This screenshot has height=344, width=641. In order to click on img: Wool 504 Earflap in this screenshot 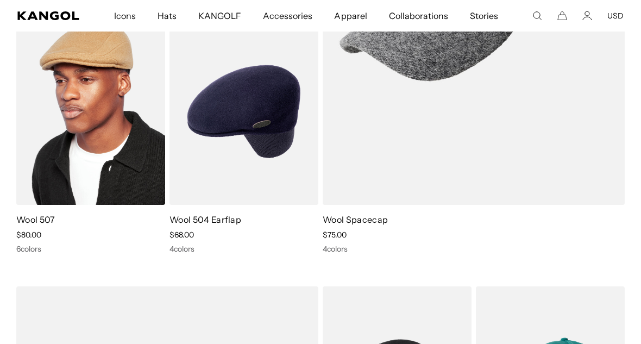, I will do `click(244, 111)`.